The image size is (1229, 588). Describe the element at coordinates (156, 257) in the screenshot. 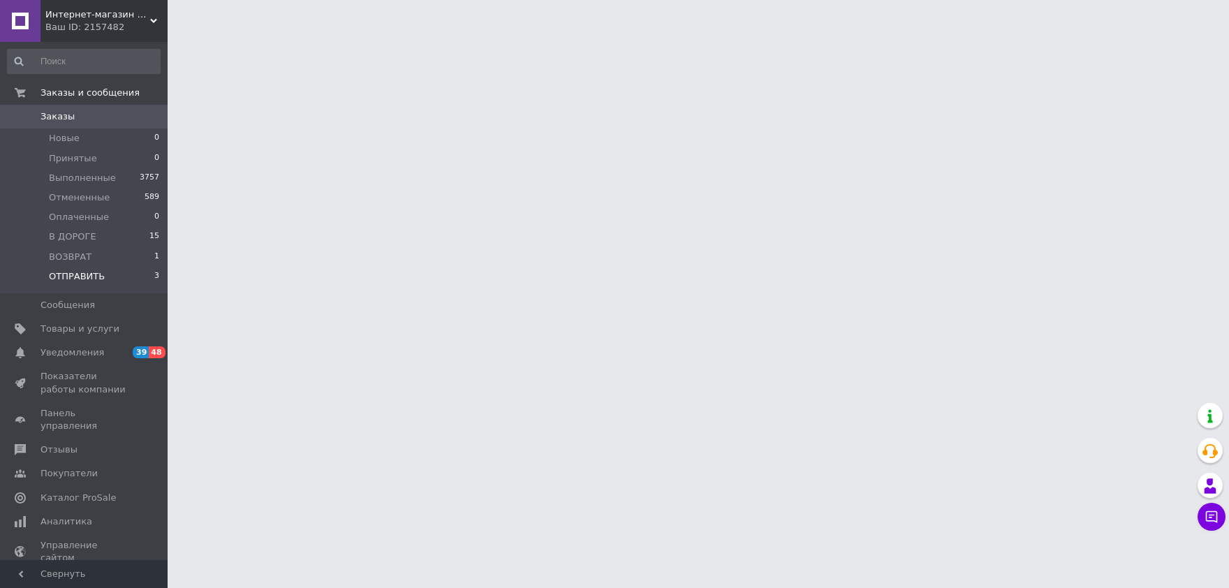

I see `span: 1` at that location.